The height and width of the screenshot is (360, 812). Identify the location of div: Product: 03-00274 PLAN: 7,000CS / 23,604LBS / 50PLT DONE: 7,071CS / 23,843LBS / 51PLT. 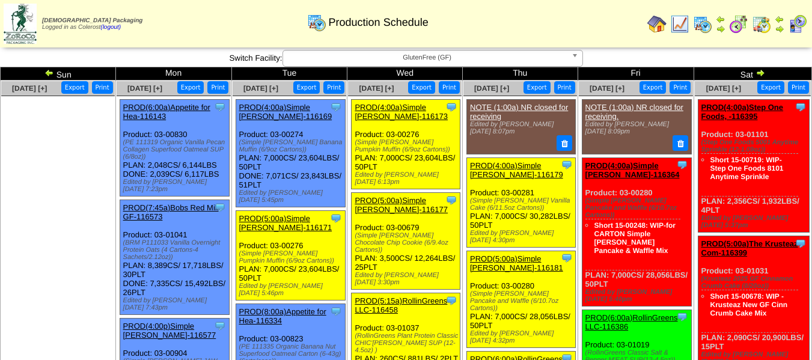
(290, 153).